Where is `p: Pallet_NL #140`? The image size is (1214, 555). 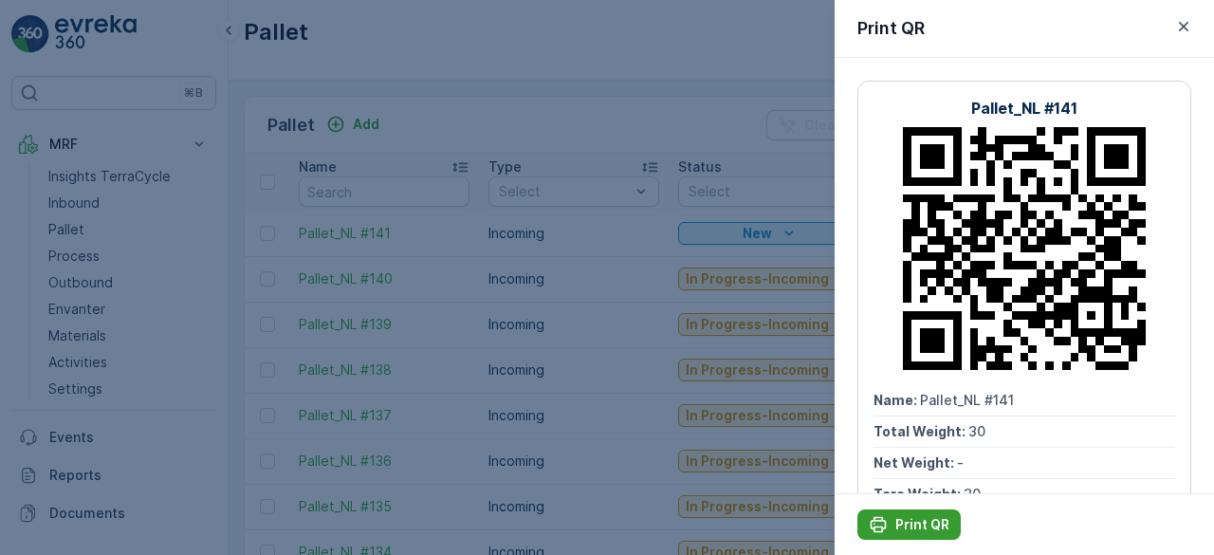 p: Pallet_NL #140 is located at coordinates (605, 28).